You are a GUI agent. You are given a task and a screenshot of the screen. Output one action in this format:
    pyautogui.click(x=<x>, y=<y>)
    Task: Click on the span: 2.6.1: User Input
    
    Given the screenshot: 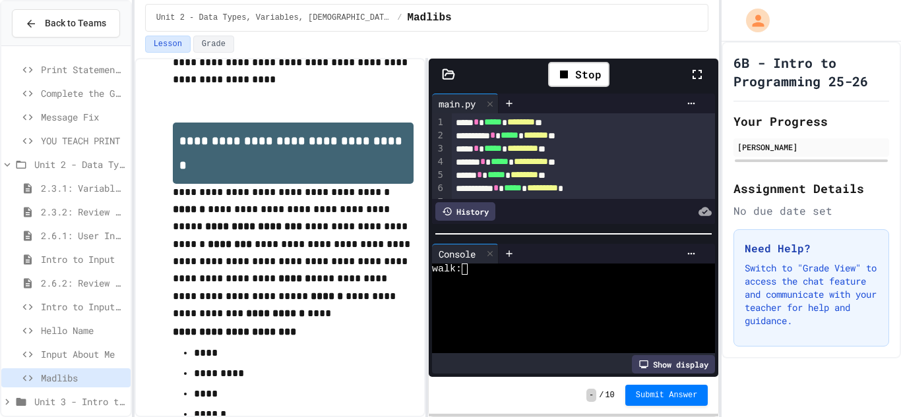 What is the action you would take?
    pyautogui.click(x=83, y=235)
    